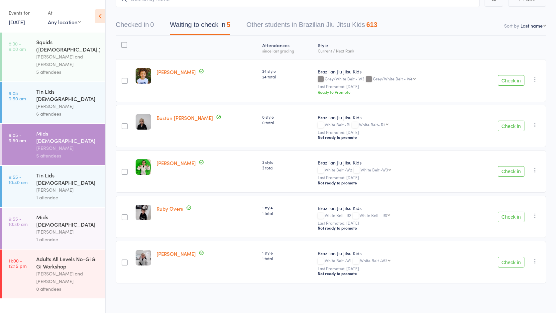 The height and width of the screenshot is (313, 556). Describe the element at coordinates (392, 92) in the screenshot. I see `div: Ready to Promote` at that location.